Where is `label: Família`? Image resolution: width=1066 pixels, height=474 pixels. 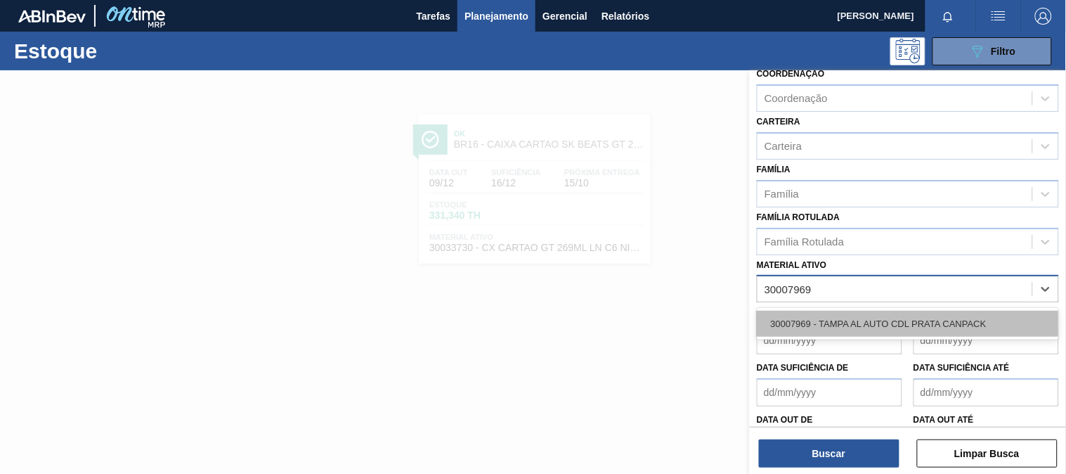 label: Família is located at coordinates (774, 169).